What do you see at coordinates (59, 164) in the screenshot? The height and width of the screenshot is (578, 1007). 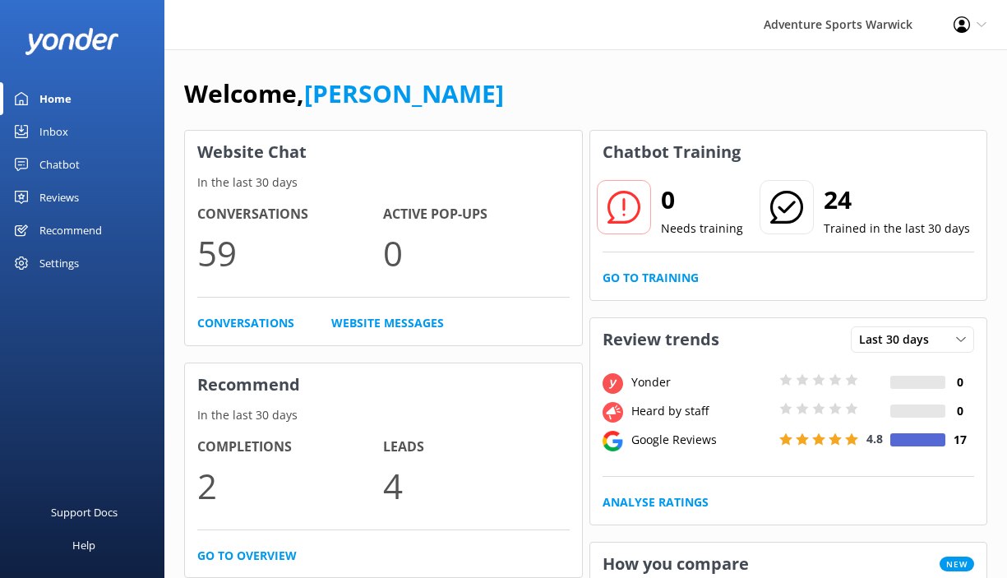 I see `div: Chatbot` at bounding box center [59, 164].